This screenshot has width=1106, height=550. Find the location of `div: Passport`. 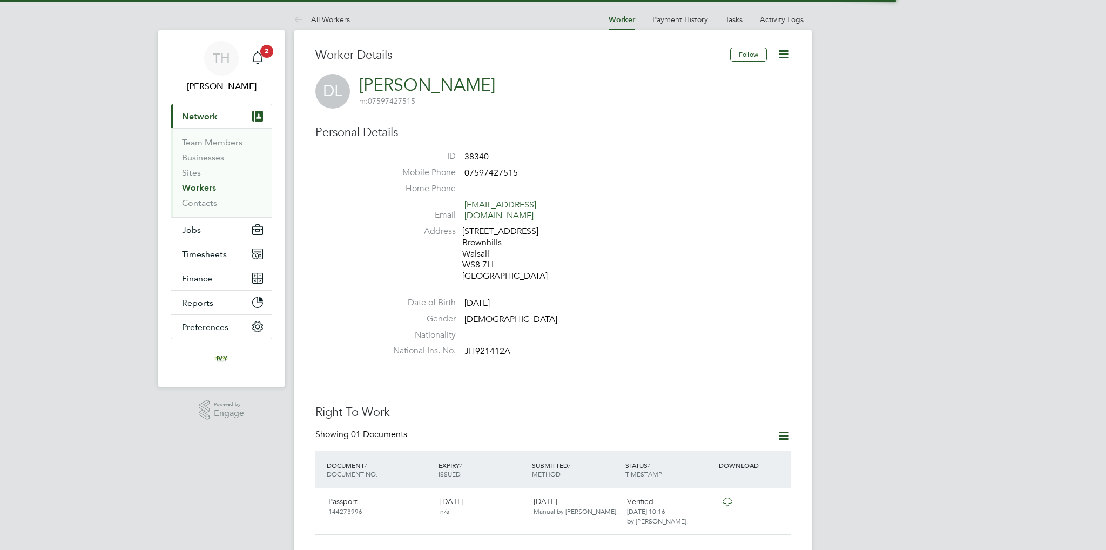

div: Passport is located at coordinates (380, 506).